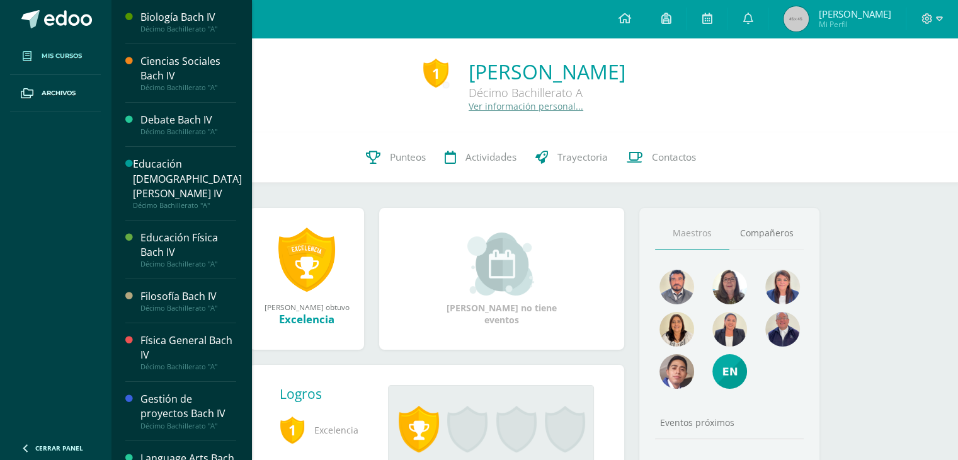 This screenshot has width=958, height=460. I want to click on div: Física General Bach IV, so click(188, 348).